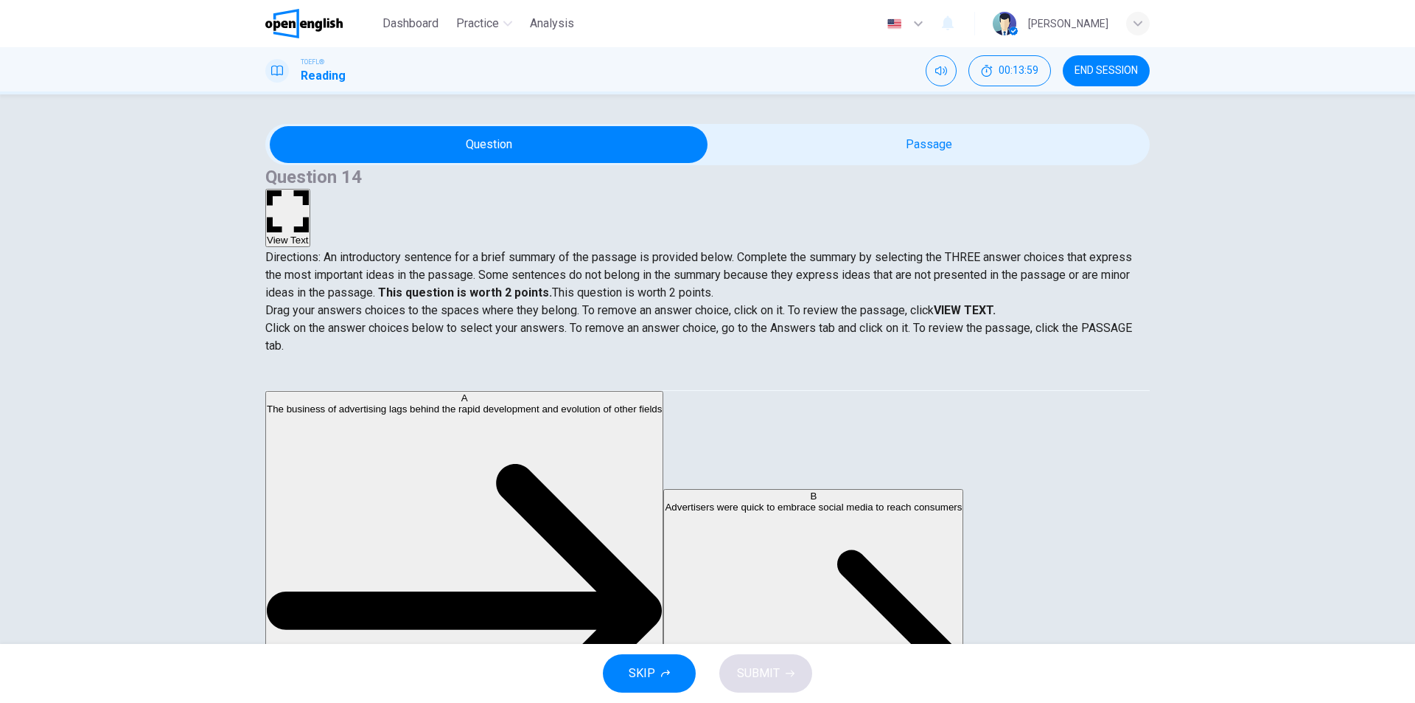 The height and width of the screenshot is (703, 1415). Describe the element at coordinates (288, 217) in the screenshot. I see `button: View Text` at that location.